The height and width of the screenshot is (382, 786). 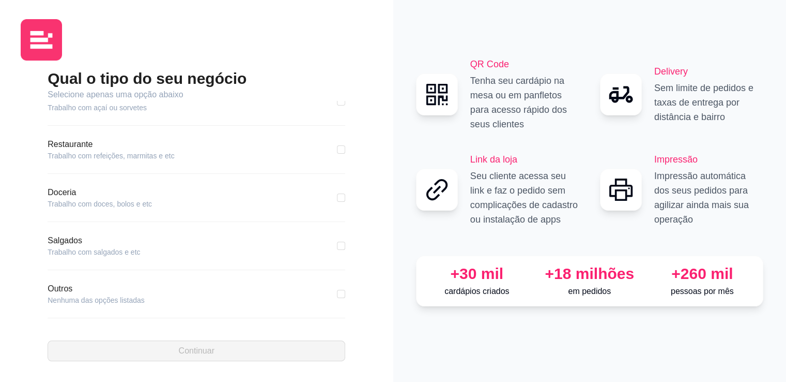 What do you see at coordinates (525, 102) in the screenshot?
I see `p: Tenha seu cardápio na mesa ou em panfletos para acesso rápido dos seus clientes` at bounding box center [525, 102].